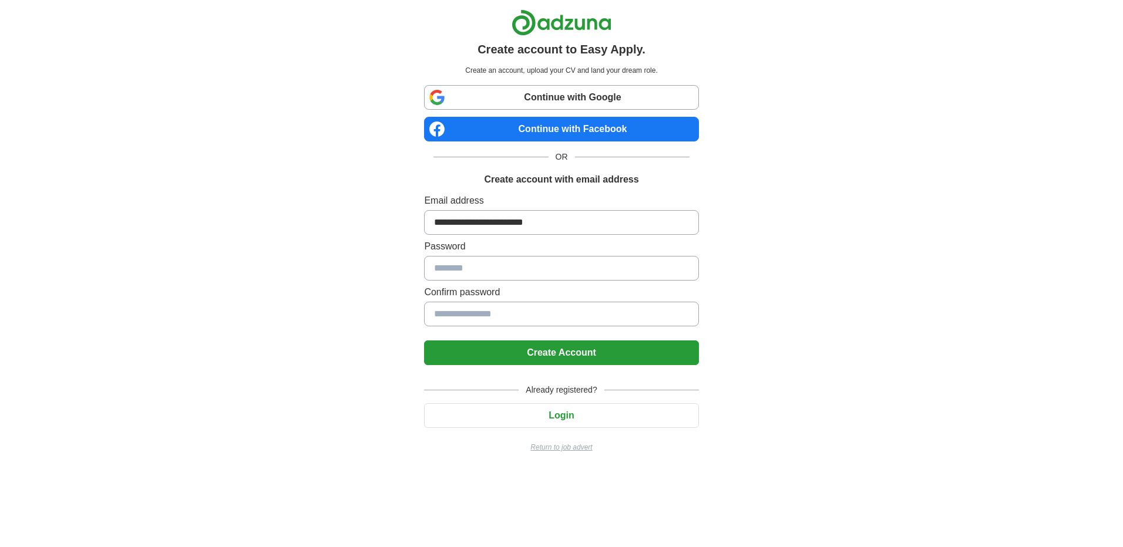 This screenshot has height=547, width=1123. I want to click on h1: Create account with email address, so click(561, 180).